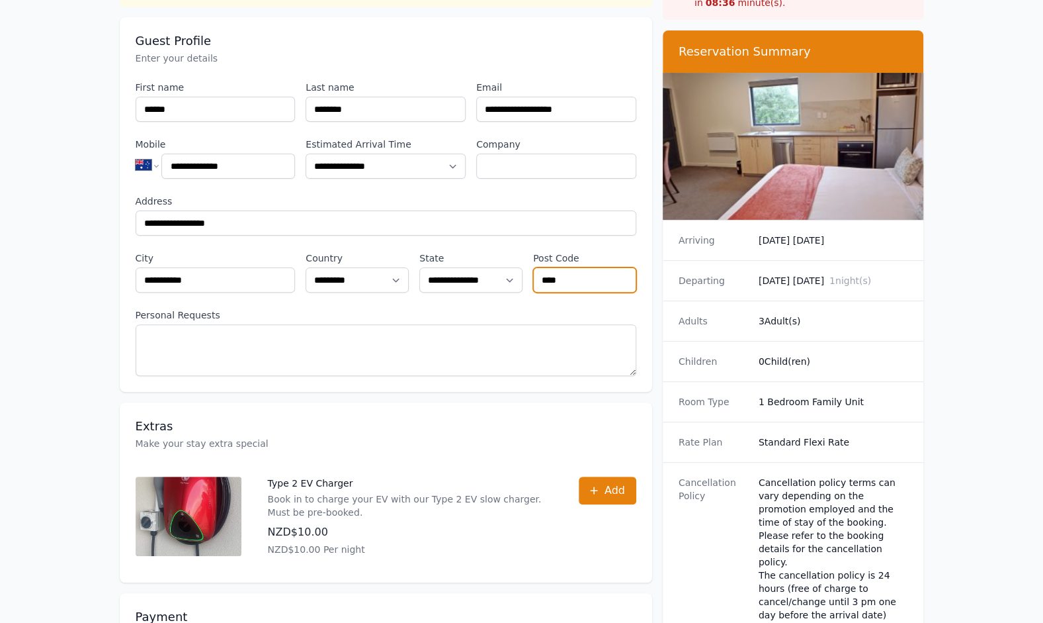 Image resolution: width=1043 pixels, height=623 pixels. What do you see at coordinates (850, 281) in the screenshot?
I see `span: 1 night(s)` at bounding box center [850, 281].